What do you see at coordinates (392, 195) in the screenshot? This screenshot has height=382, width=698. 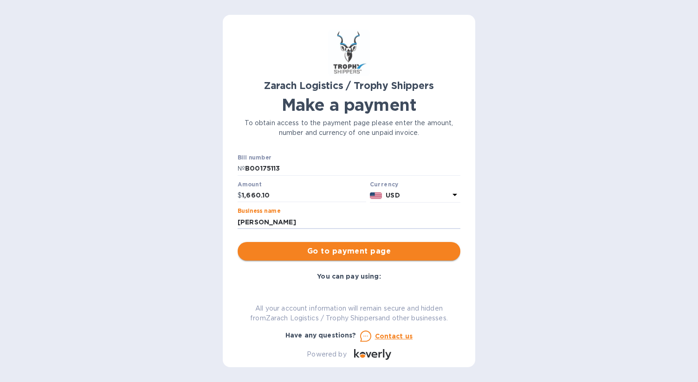 I see `b: USD` at bounding box center [392, 195].